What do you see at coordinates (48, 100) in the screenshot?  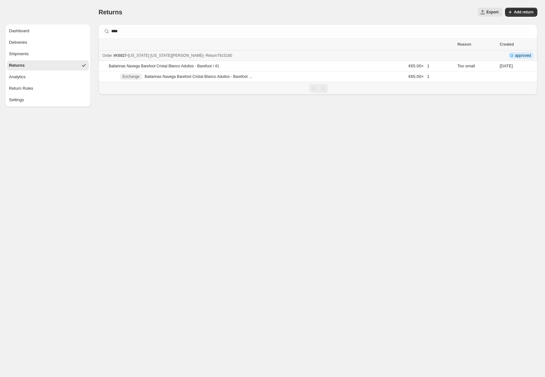 I see `button: Settings` at bounding box center [48, 100].